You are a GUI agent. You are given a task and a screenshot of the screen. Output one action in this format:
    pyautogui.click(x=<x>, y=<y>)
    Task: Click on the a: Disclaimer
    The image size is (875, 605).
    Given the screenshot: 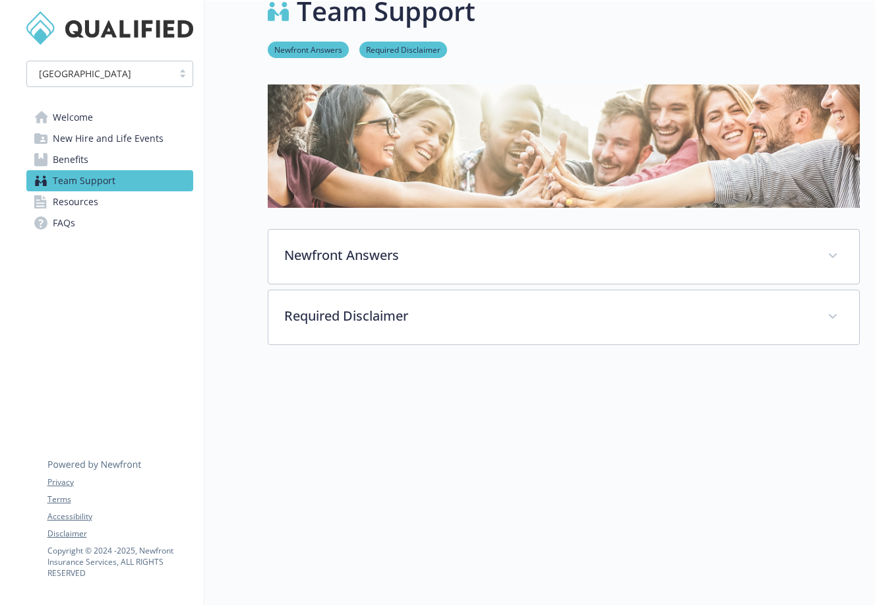 What is the action you would take?
    pyautogui.click(x=120, y=533)
    